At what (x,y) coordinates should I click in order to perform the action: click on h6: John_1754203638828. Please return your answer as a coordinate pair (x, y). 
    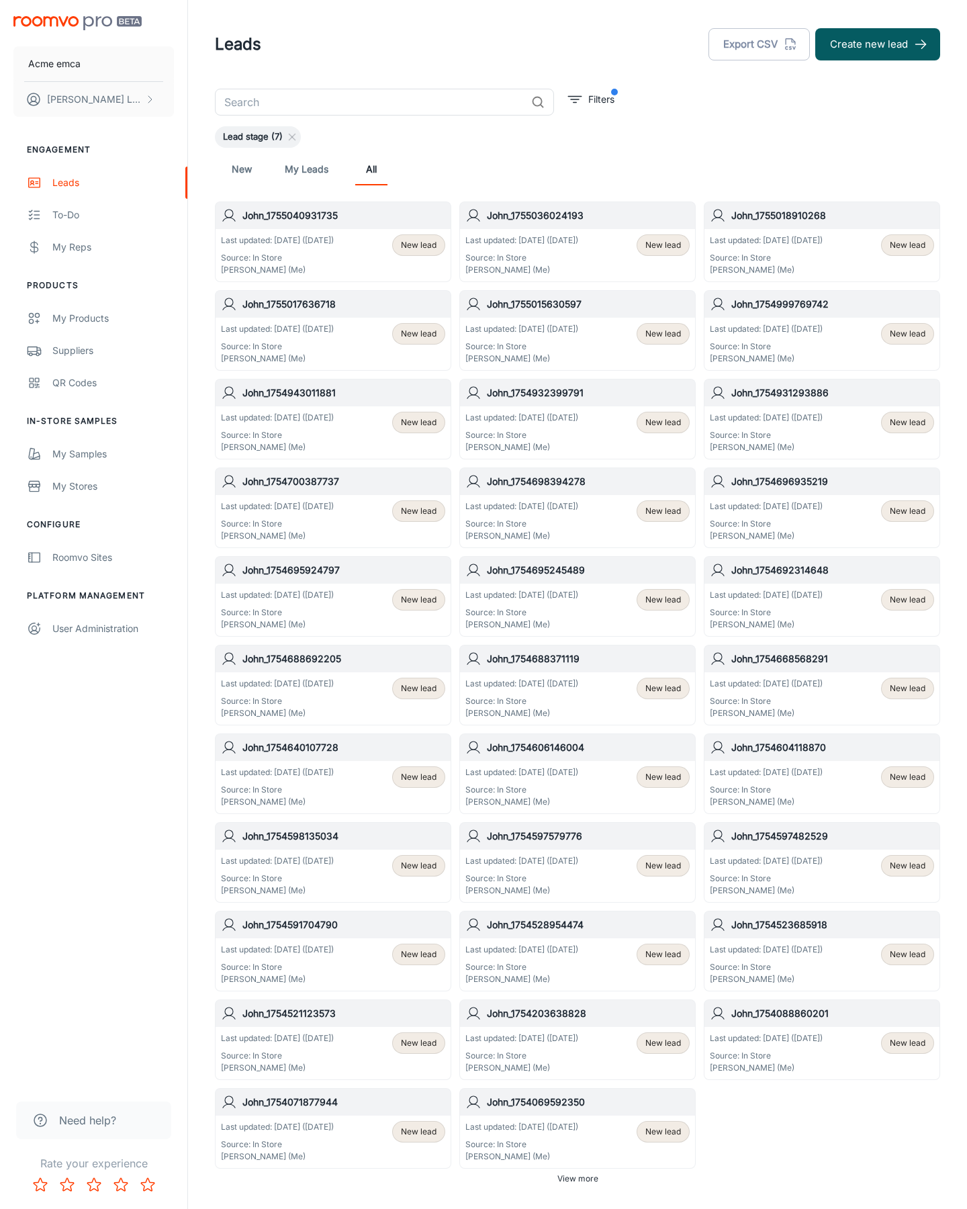
    Looking at the image, I should click on (588, 1013).